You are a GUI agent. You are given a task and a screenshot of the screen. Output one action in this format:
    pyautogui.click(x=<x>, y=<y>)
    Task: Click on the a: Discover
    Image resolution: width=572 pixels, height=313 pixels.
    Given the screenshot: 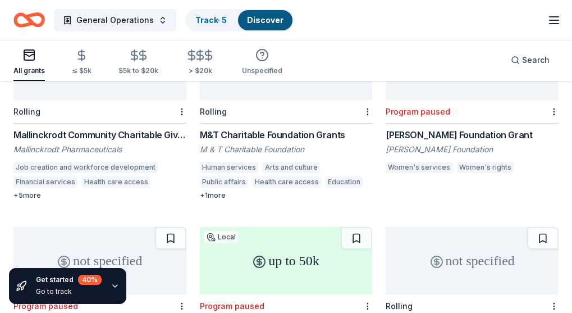 What is the action you would take?
    pyautogui.click(x=265, y=20)
    